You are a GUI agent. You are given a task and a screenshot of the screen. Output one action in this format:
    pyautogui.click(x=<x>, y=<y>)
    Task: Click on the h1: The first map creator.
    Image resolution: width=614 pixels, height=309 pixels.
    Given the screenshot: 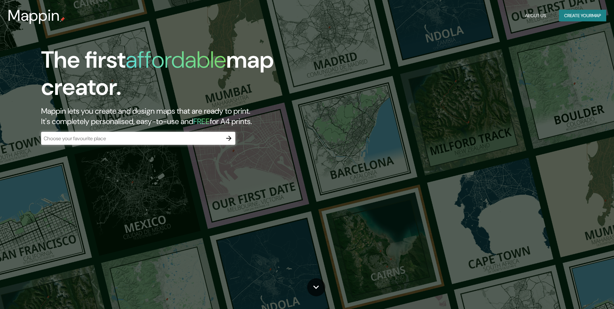 What is the action you would take?
    pyautogui.click(x=195, y=76)
    